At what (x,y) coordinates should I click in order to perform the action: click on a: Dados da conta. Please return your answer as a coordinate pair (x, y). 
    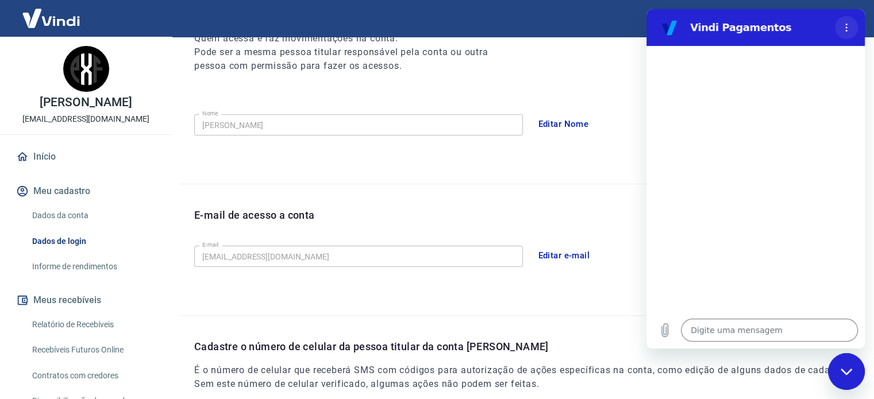
    Looking at the image, I should click on (93, 215).